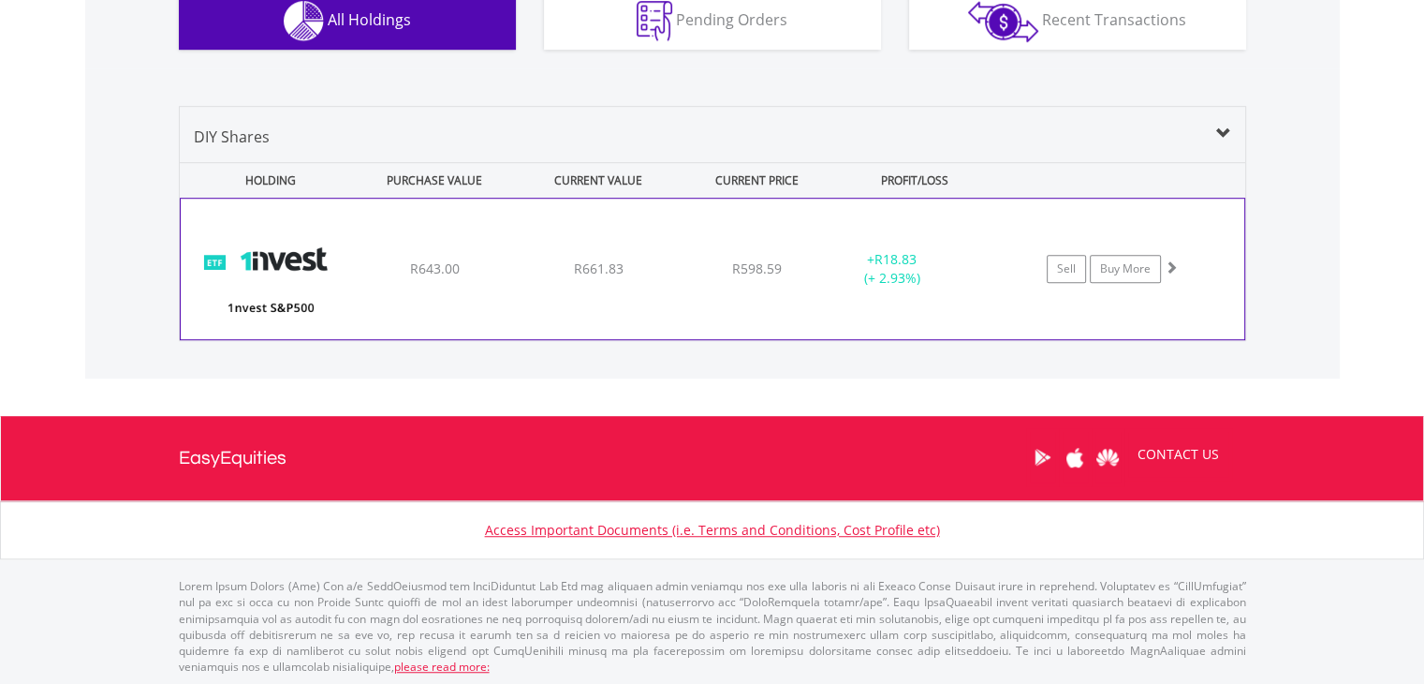 The width and height of the screenshot is (1424, 684). Describe the element at coordinates (369, 20) in the screenshot. I see `span: All Holdings` at that location.